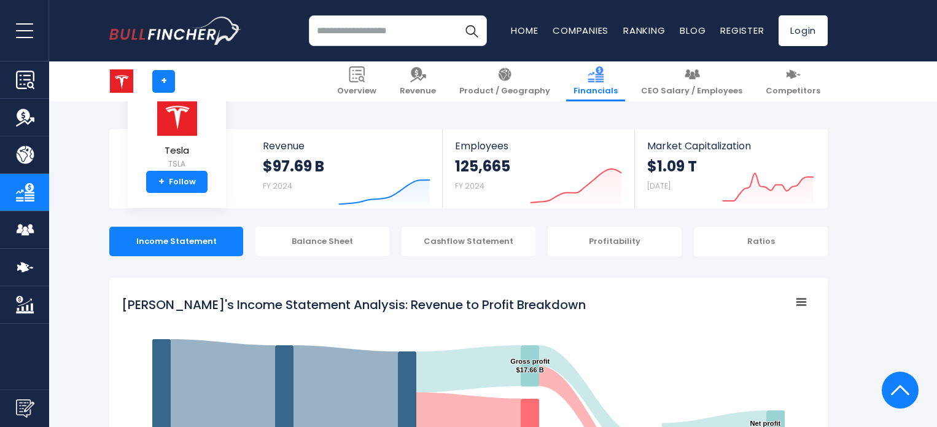 Image resolution: width=937 pixels, height=427 pixels. I want to click on div: Ratios, so click(761, 241).